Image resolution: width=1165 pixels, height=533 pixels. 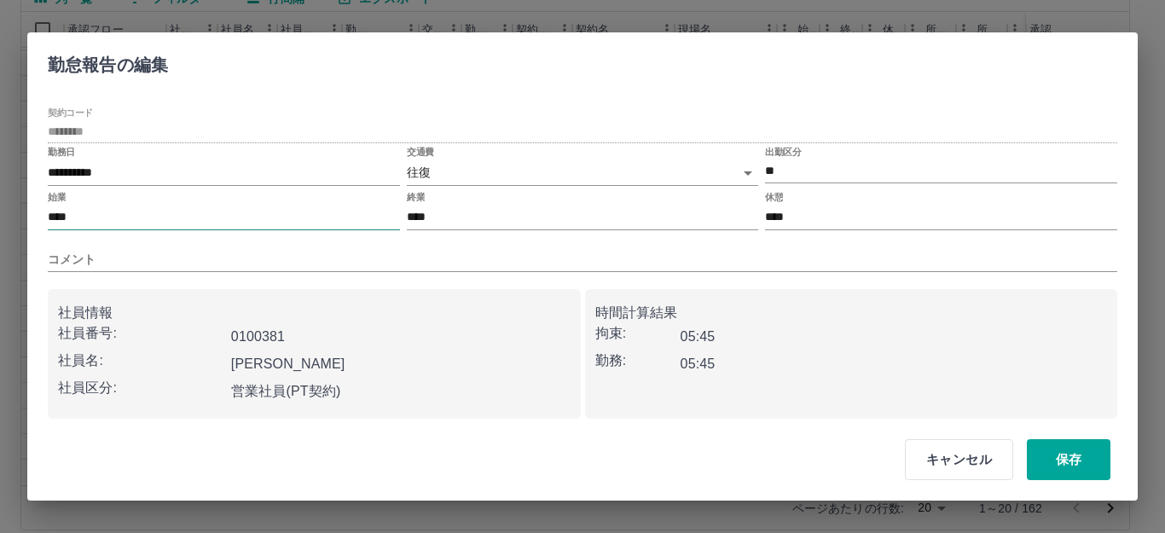 I want to click on label: 始業, so click(x=56, y=196).